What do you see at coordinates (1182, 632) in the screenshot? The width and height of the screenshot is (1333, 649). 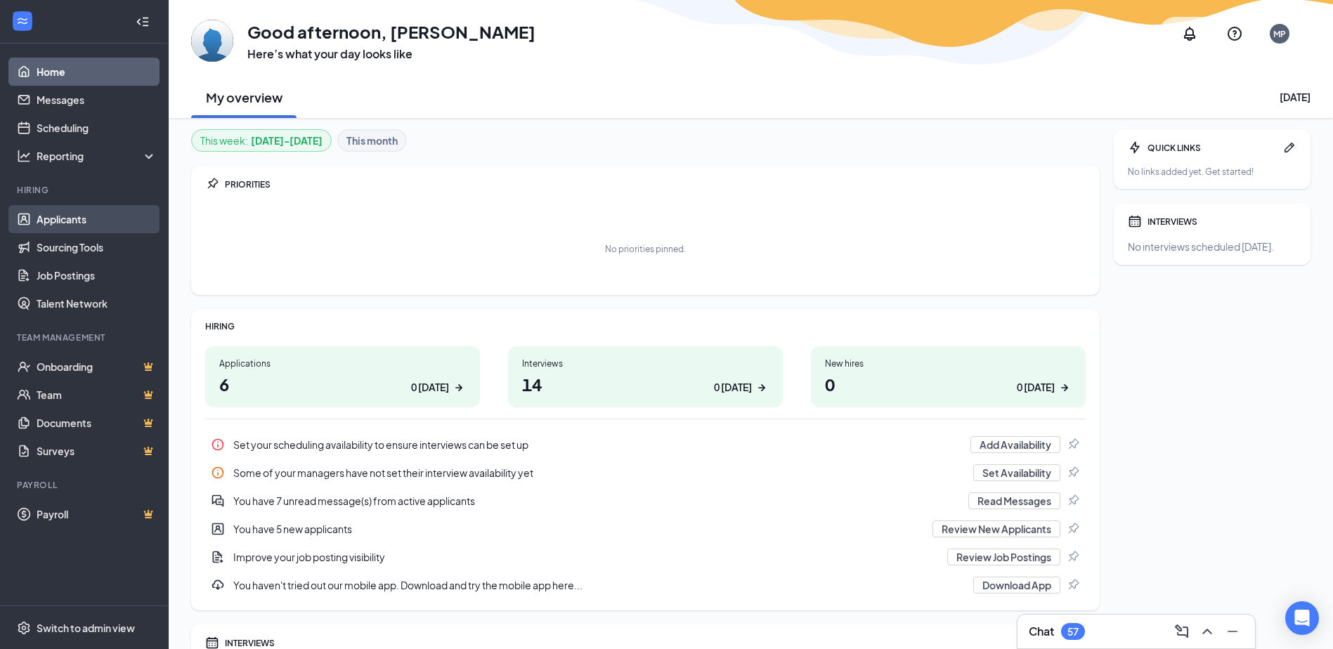 I see `button: ComposeMessage` at bounding box center [1182, 632].